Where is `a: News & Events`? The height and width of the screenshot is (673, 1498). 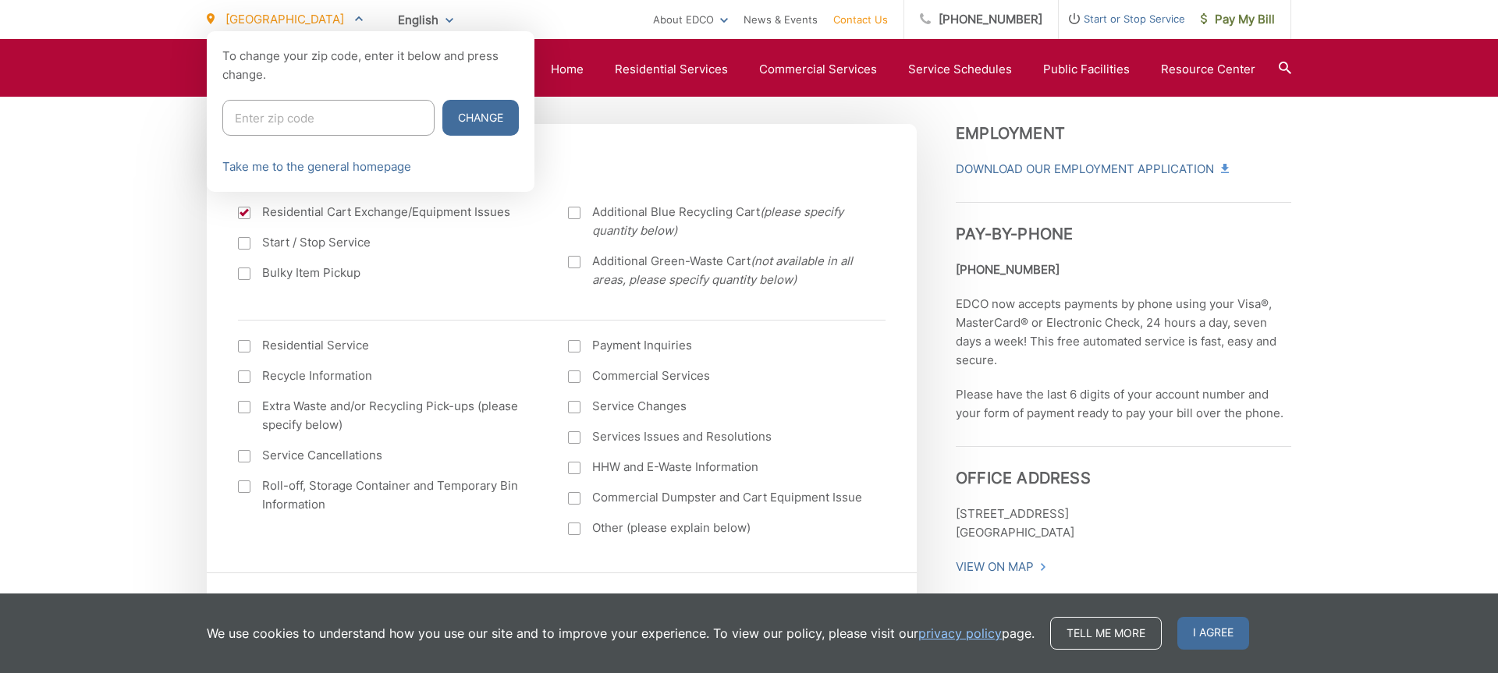 a: News & Events is located at coordinates (780, 19).